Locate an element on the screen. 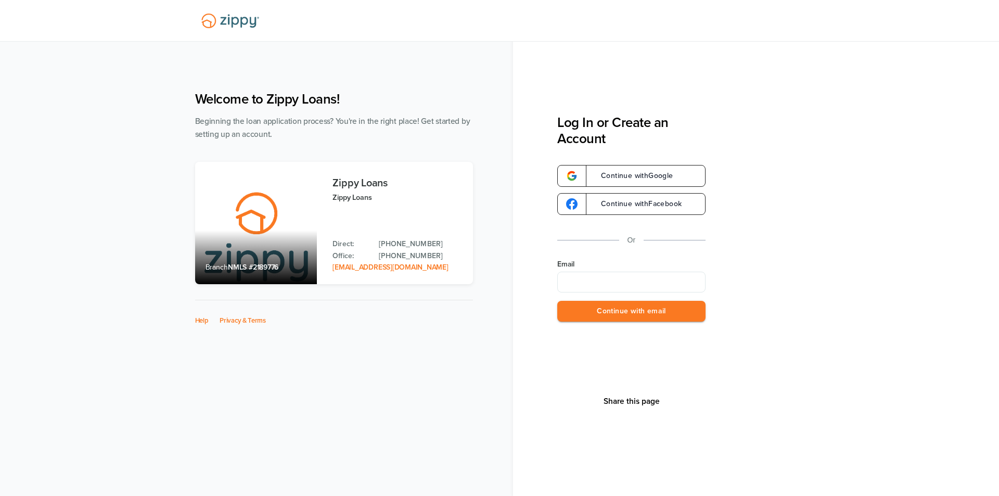 Image resolution: width=999 pixels, height=496 pixels. a: google-logoContinue withGoogle is located at coordinates (631, 176).